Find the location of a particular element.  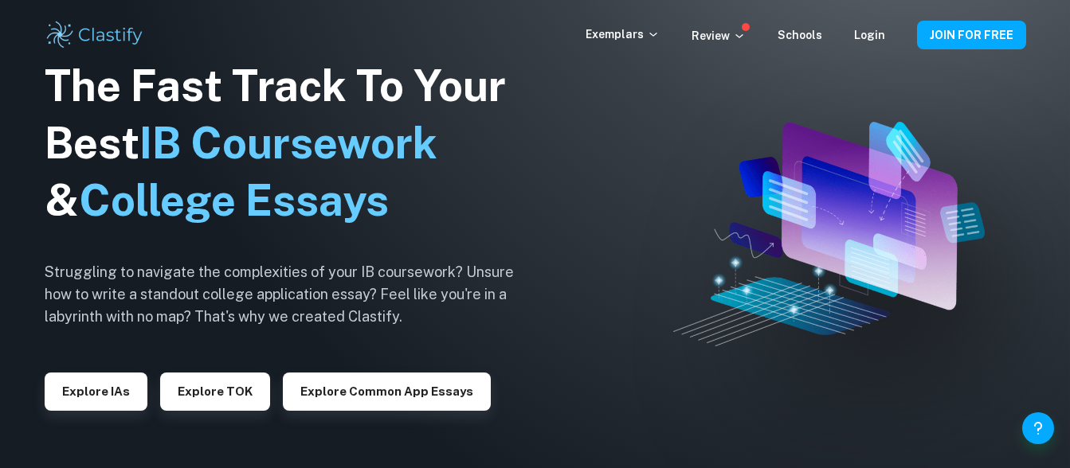

img: Clastify logo is located at coordinates (95, 35).